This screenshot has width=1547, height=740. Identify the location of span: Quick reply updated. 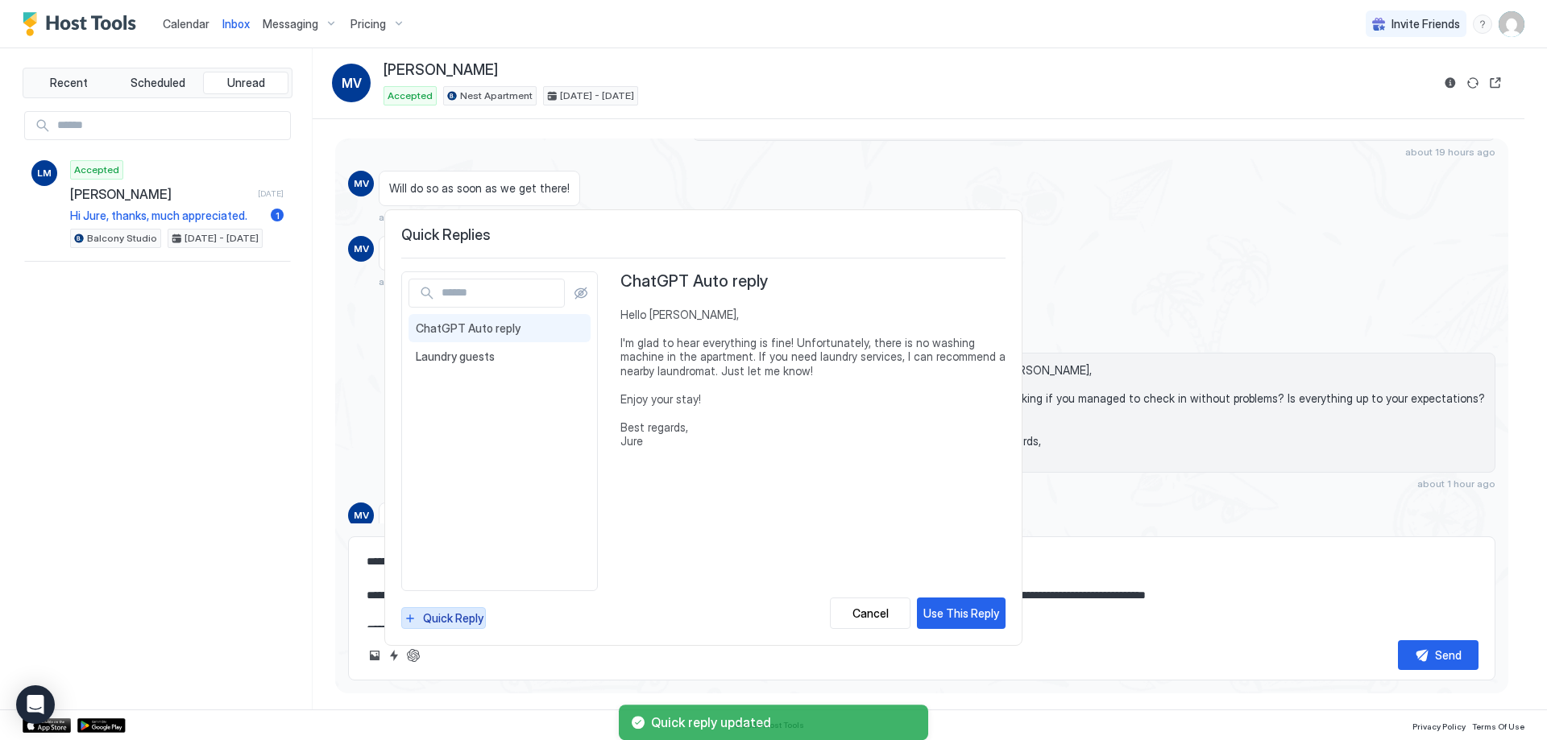
(783, 723).